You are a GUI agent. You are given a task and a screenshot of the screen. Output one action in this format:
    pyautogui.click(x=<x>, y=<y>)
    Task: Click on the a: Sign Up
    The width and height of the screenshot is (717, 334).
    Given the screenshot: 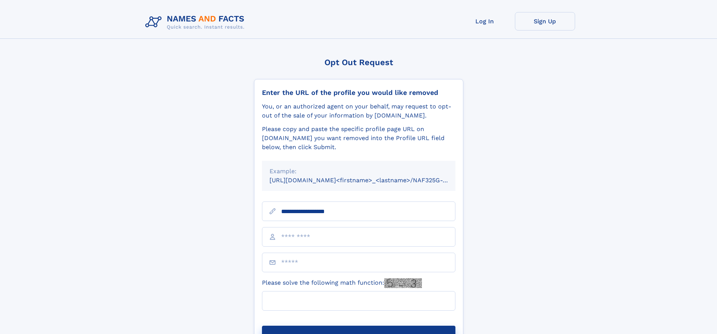 What is the action you would take?
    pyautogui.click(x=545, y=21)
    